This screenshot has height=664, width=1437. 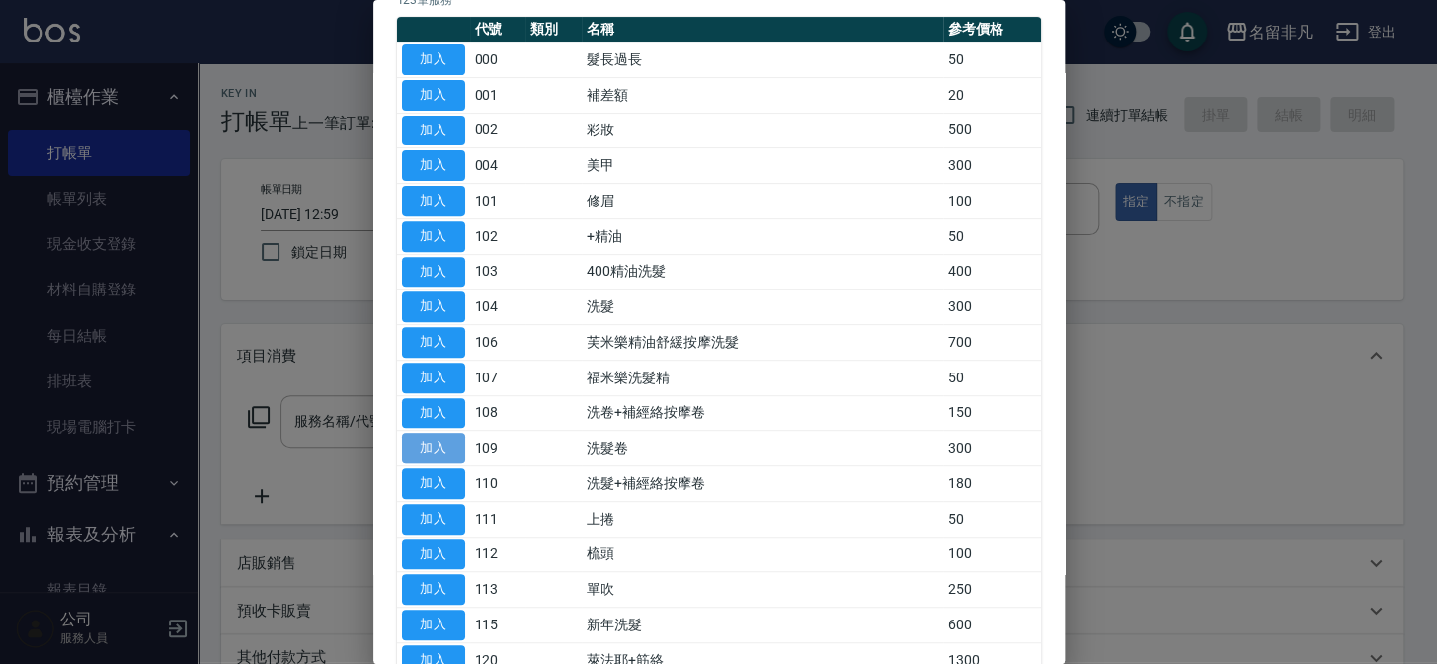 I want to click on td: 美甲, so click(x=761, y=166).